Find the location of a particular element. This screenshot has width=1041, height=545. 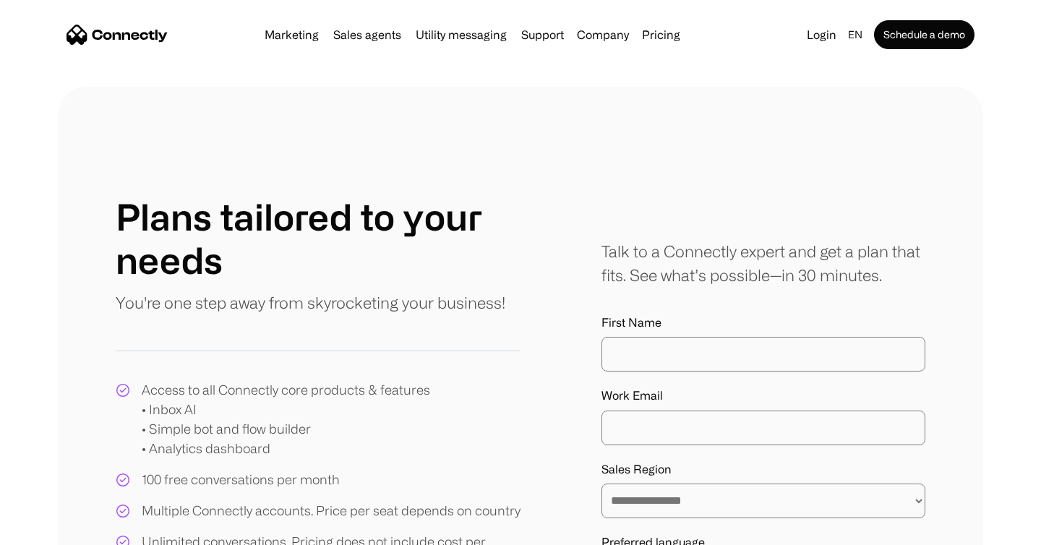

a: Utility messaging is located at coordinates (461, 35).